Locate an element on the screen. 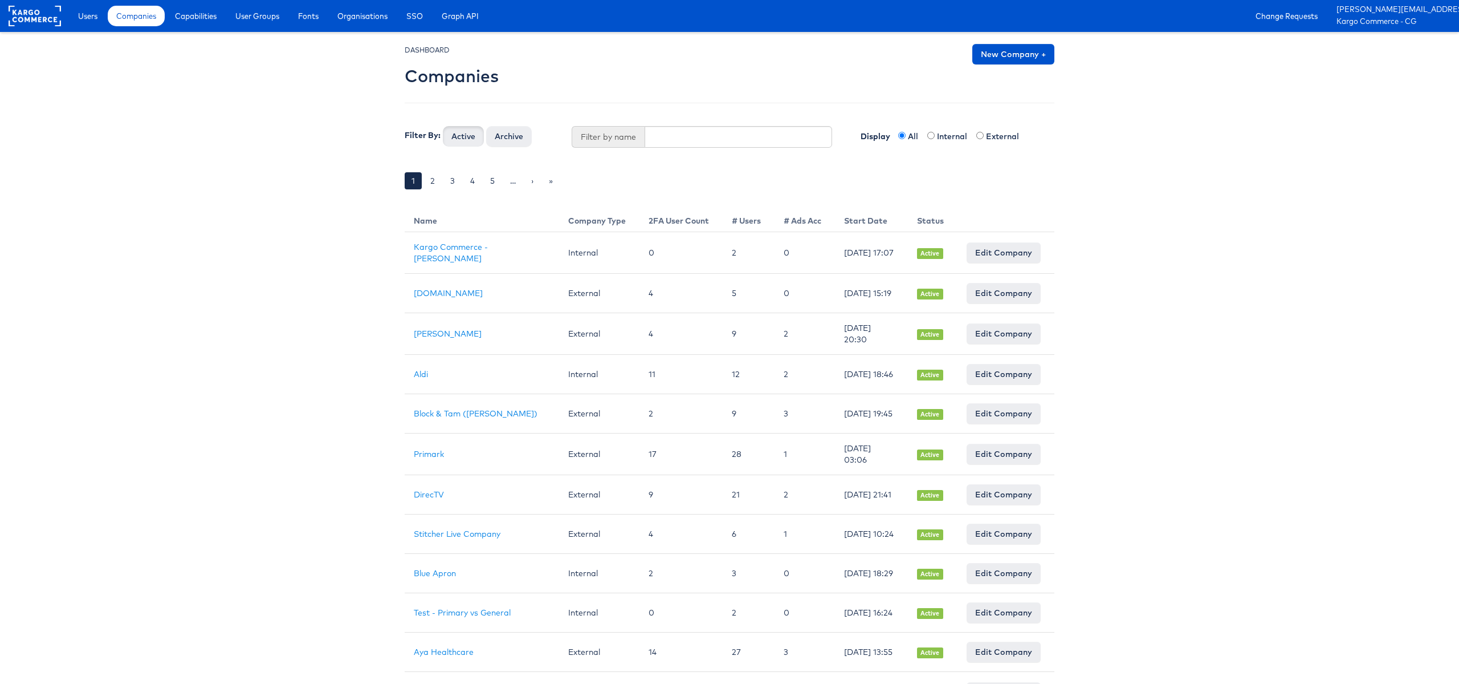 The image size is (1459, 684). a: Aldi is located at coordinates (421, 374).